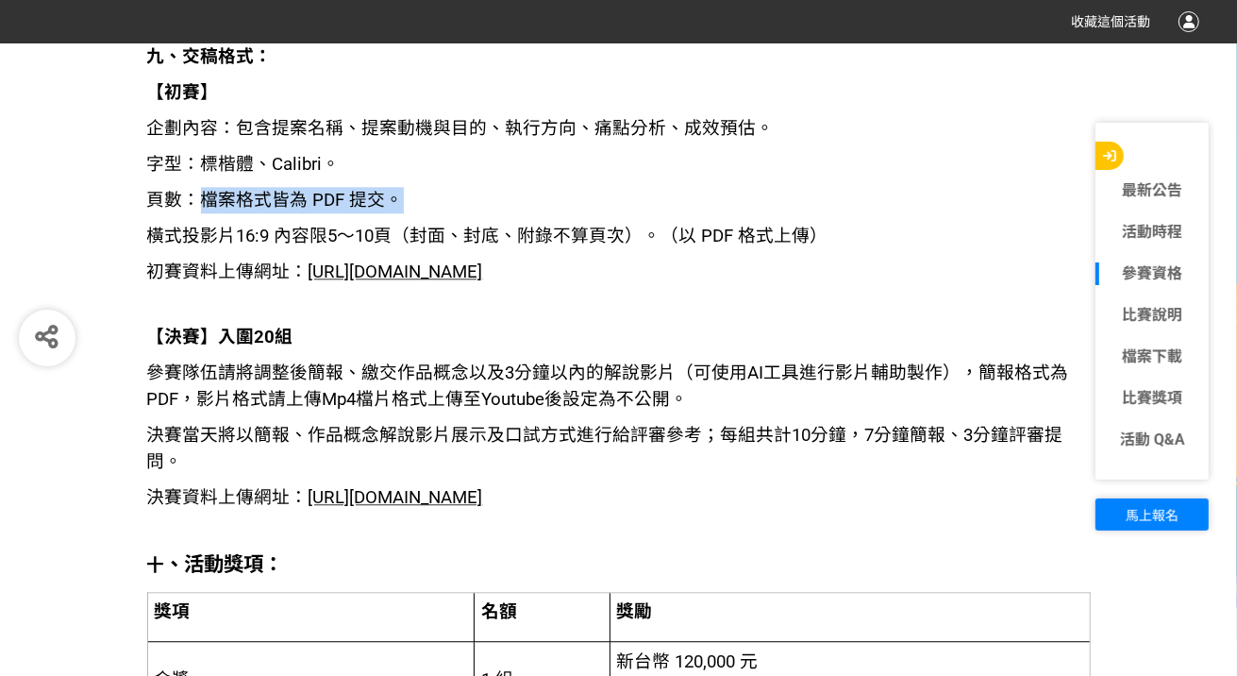 This screenshot has width=1237, height=676. Describe the element at coordinates (183, 92) in the screenshot. I see `strong: 【初賽】` at that location.